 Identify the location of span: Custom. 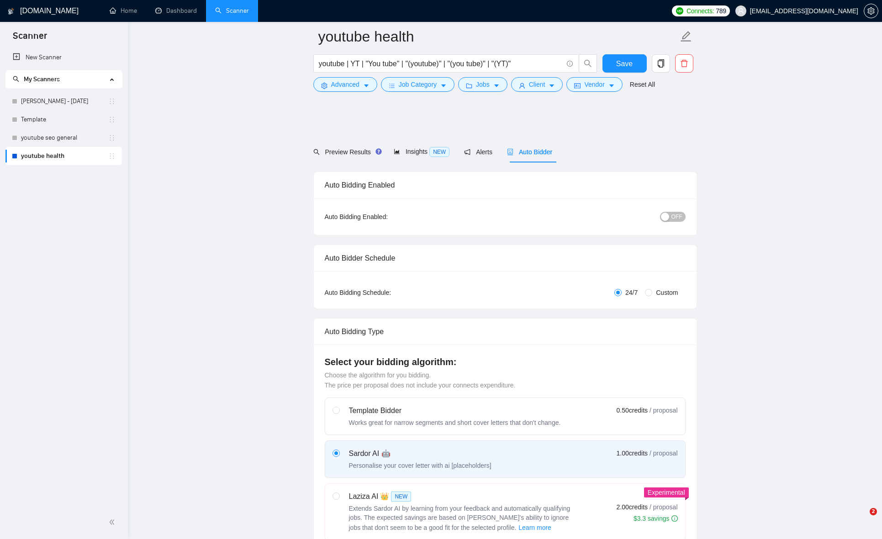
(667, 293).